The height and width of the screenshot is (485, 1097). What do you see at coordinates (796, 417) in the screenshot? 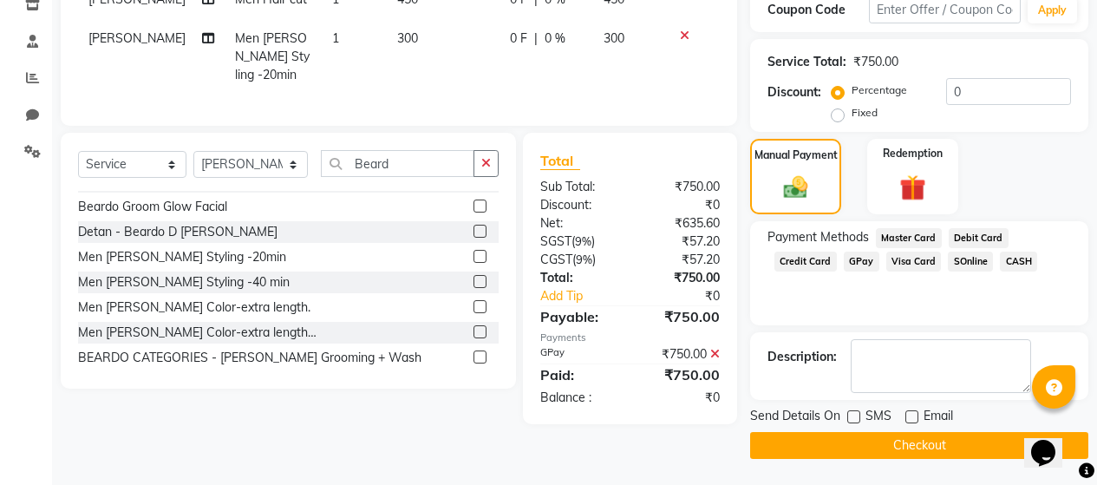
I see `span: Send Details On` at bounding box center [796, 417].